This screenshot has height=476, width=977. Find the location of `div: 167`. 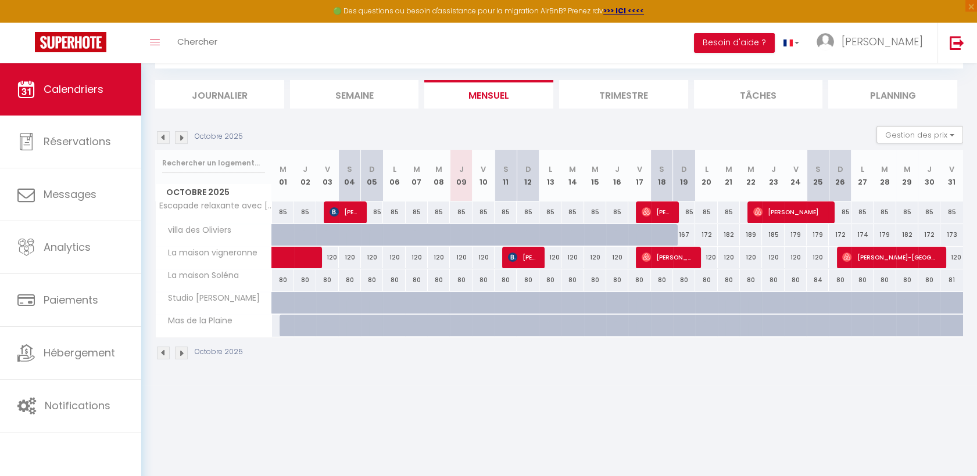

div: 167 is located at coordinates (684, 235).